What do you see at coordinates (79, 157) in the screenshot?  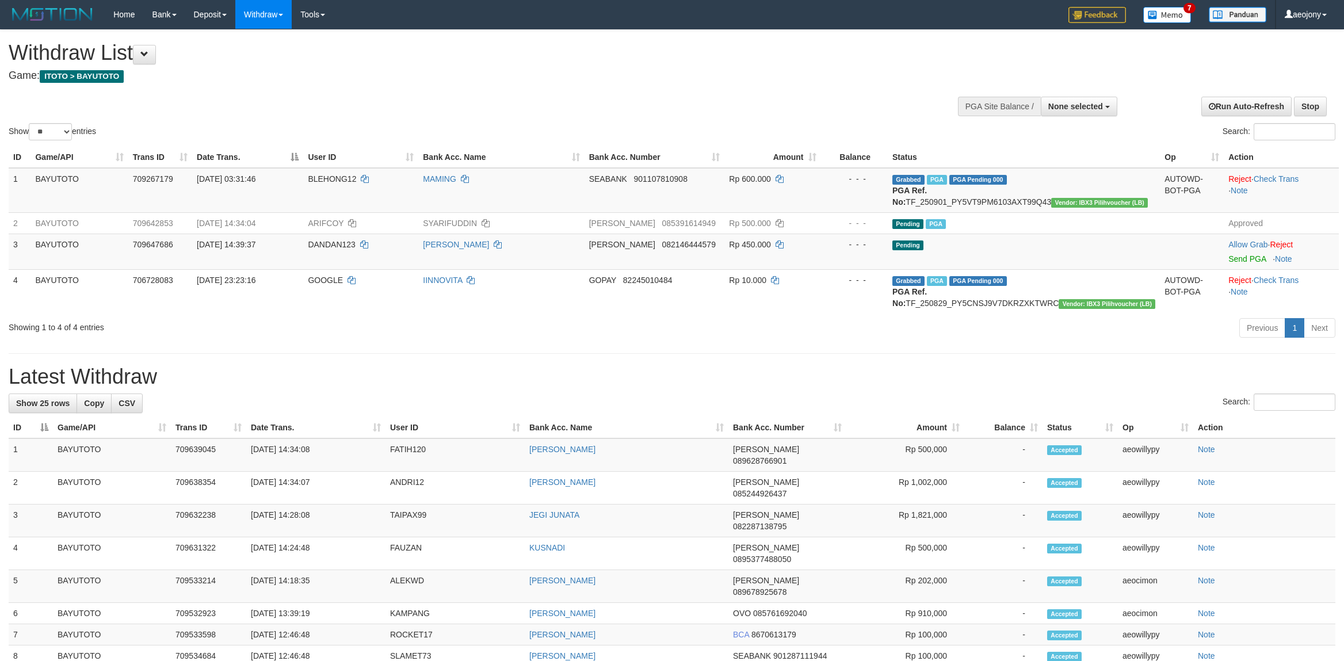 I see `th: Game/API: activate to sort column ascending` at bounding box center [79, 157].